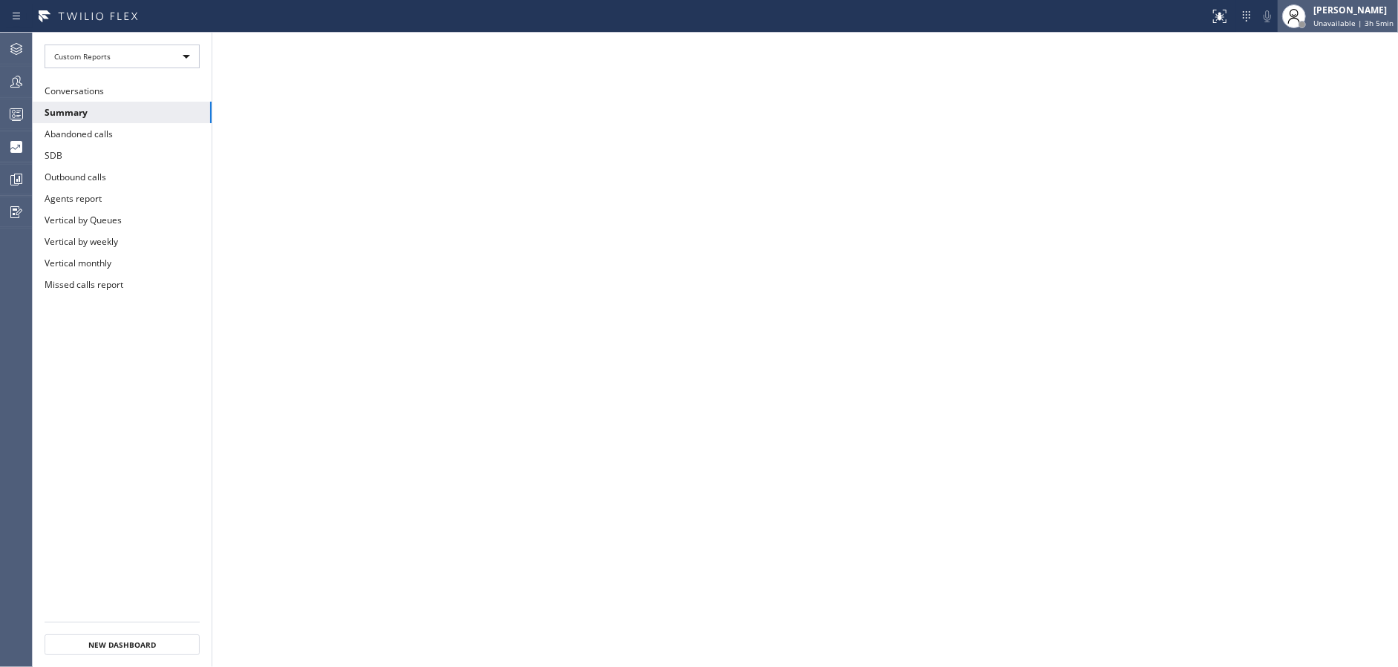  What do you see at coordinates (1267, 16) in the screenshot?
I see `button: Mute` at bounding box center [1267, 16].